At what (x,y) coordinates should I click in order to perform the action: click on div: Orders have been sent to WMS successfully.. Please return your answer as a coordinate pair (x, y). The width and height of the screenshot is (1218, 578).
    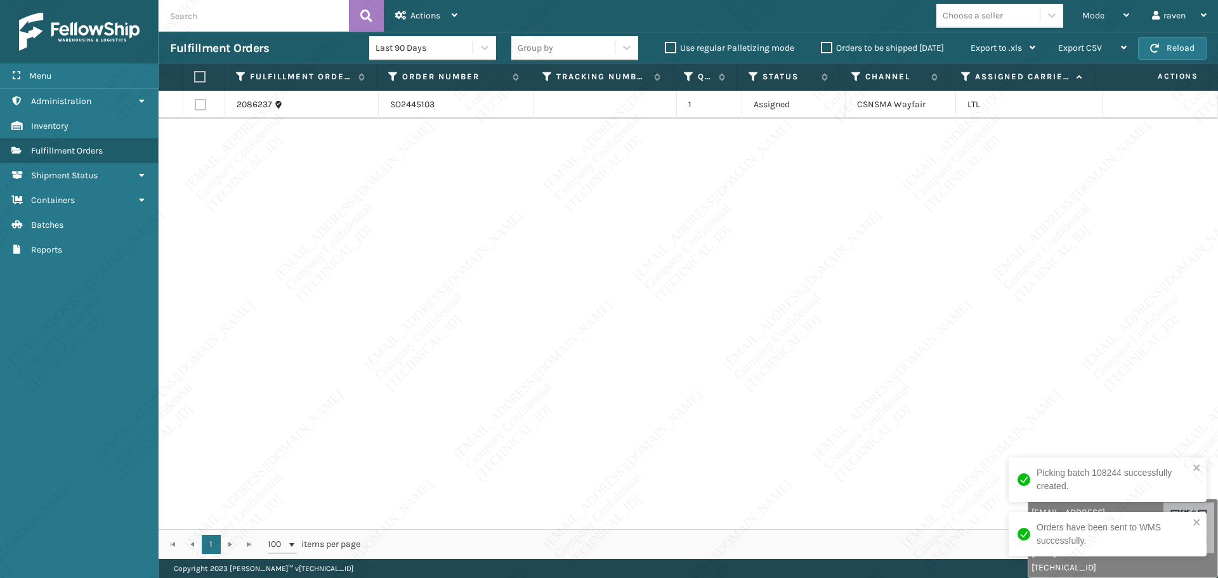
    Looking at the image, I should click on (1112, 534).